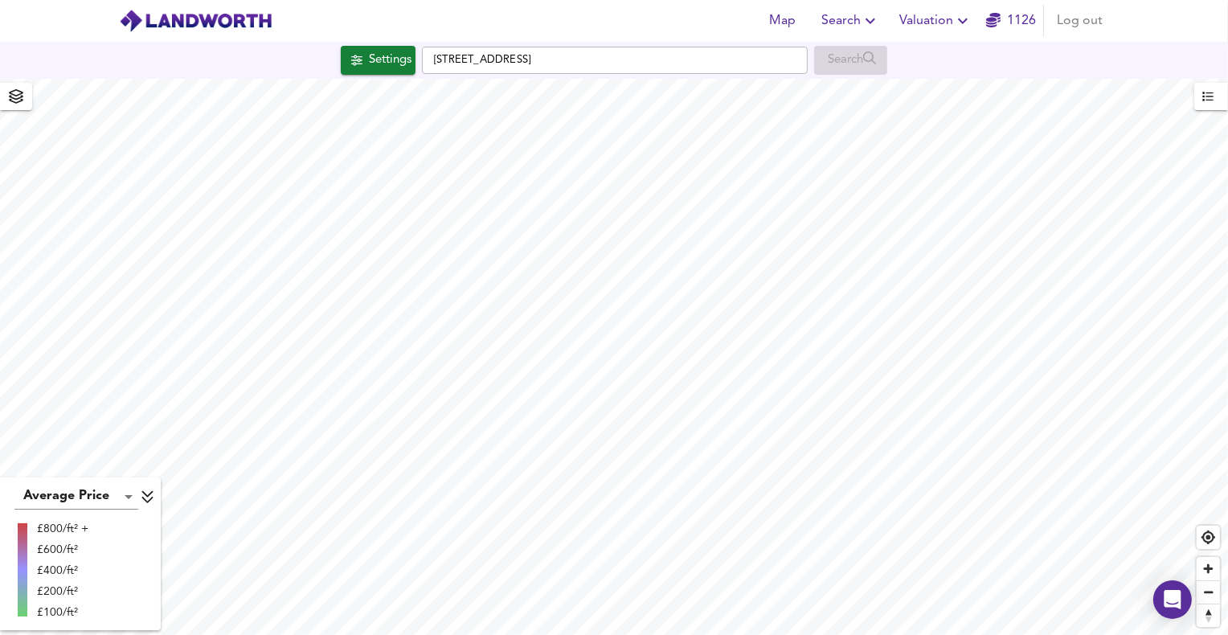 Image resolution: width=1228 pixels, height=635 pixels. What do you see at coordinates (76, 497) in the screenshot?
I see `div: Average Price` at bounding box center [76, 497].